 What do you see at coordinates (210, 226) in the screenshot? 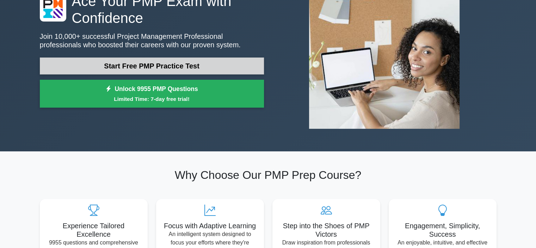
I see `h5: Focus with Adaptive Learning` at bounding box center [210, 226].